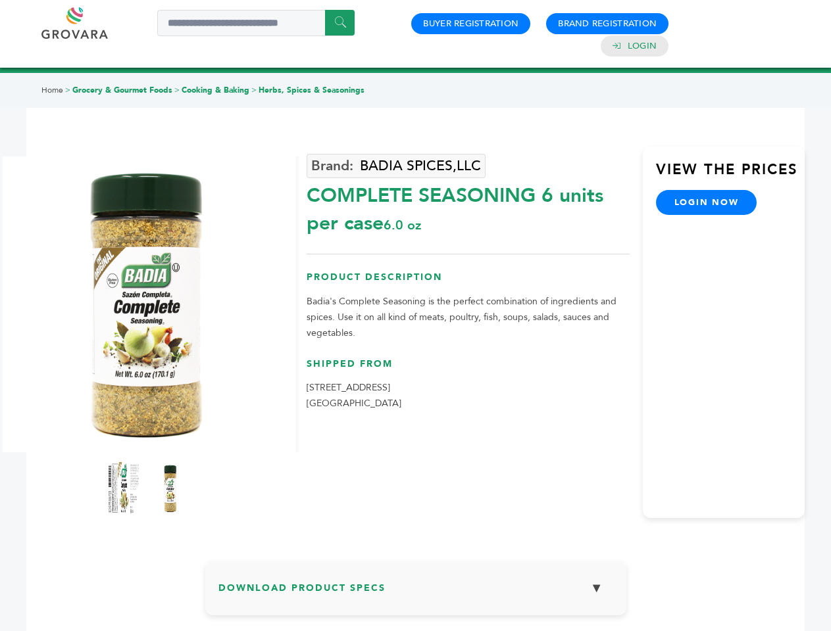 This screenshot has width=831, height=631. What do you see at coordinates (730, 175) in the screenshot?
I see `h3: View the Prices` at bounding box center [730, 175].